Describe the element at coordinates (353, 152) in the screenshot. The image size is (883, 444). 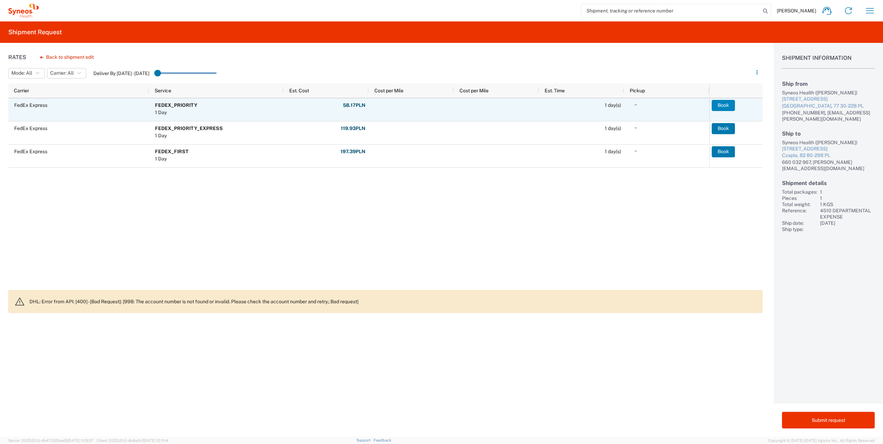
I see `strong: 197.39 PLN` at that location.